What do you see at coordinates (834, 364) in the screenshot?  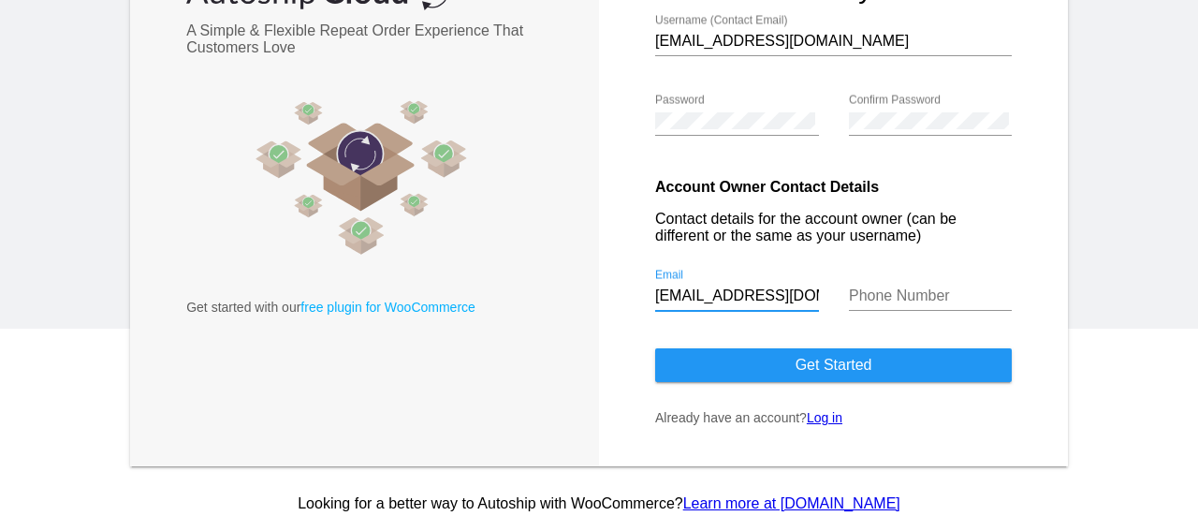 I see `span: Get started` at bounding box center [834, 364].